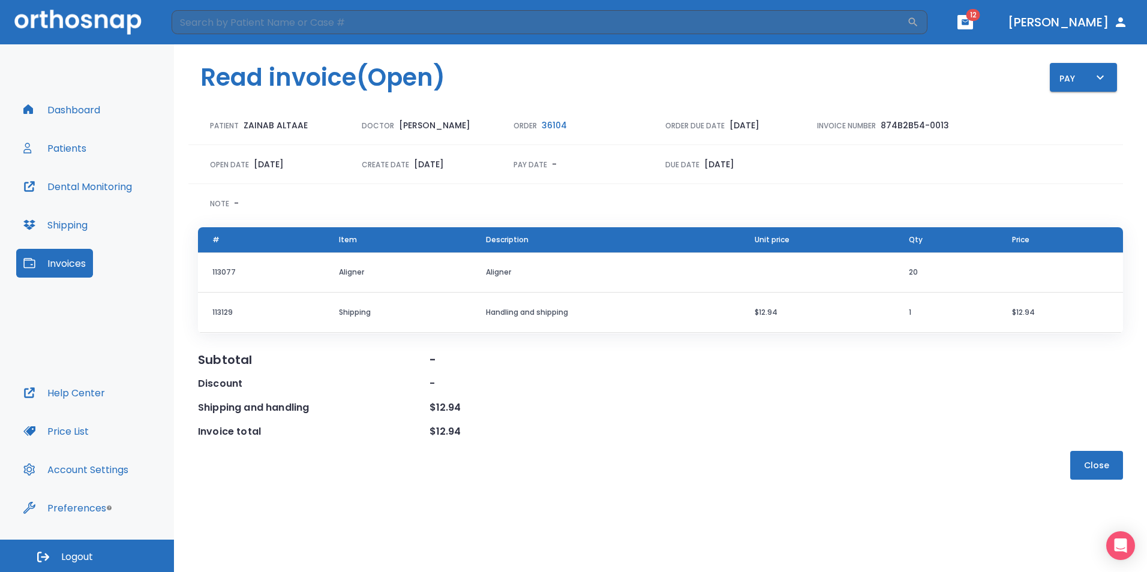  What do you see at coordinates (1020, 240) in the screenshot?
I see `span: Price` at bounding box center [1020, 240].